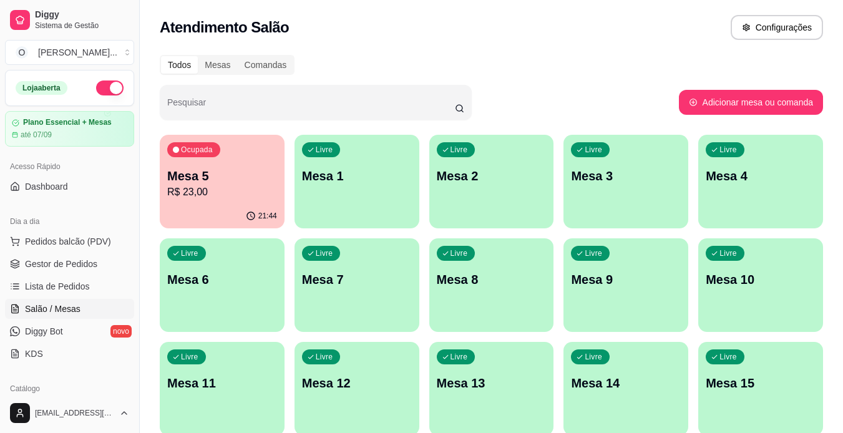 This screenshot has width=843, height=433. I want to click on button: Select a team, so click(69, 52).